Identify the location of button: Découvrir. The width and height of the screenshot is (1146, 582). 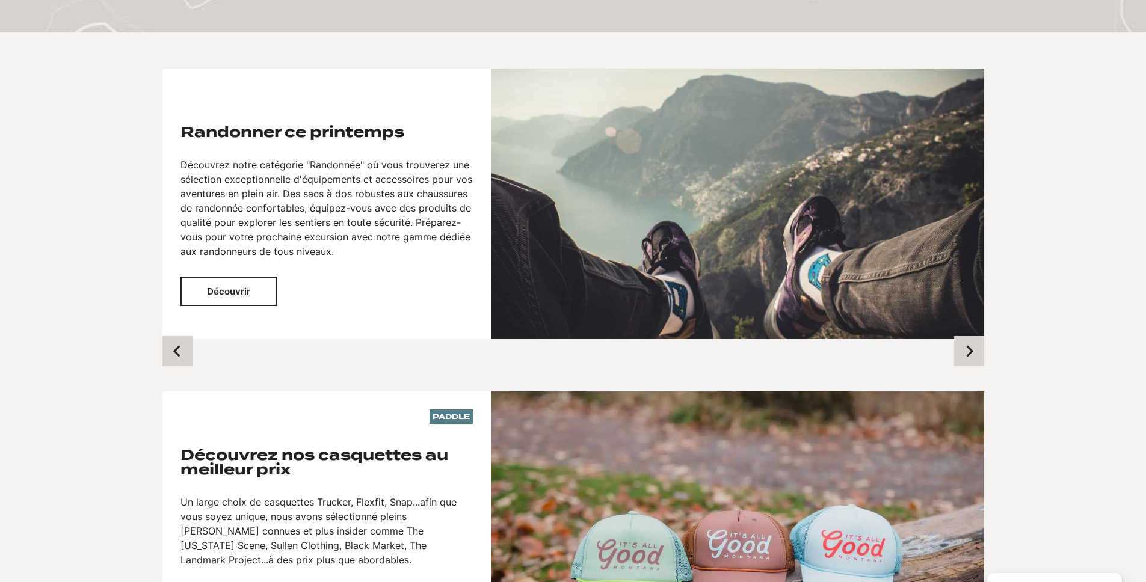
(229, 291).